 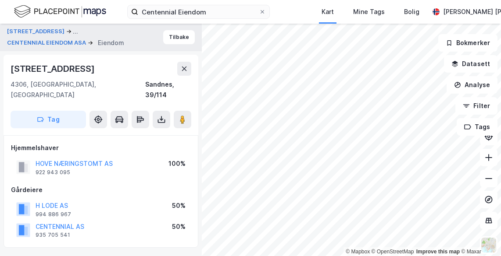 What do you see at coordinates (476, 106) in the screenshot?
I see `button: Filter` at bounding box center [476, 106].